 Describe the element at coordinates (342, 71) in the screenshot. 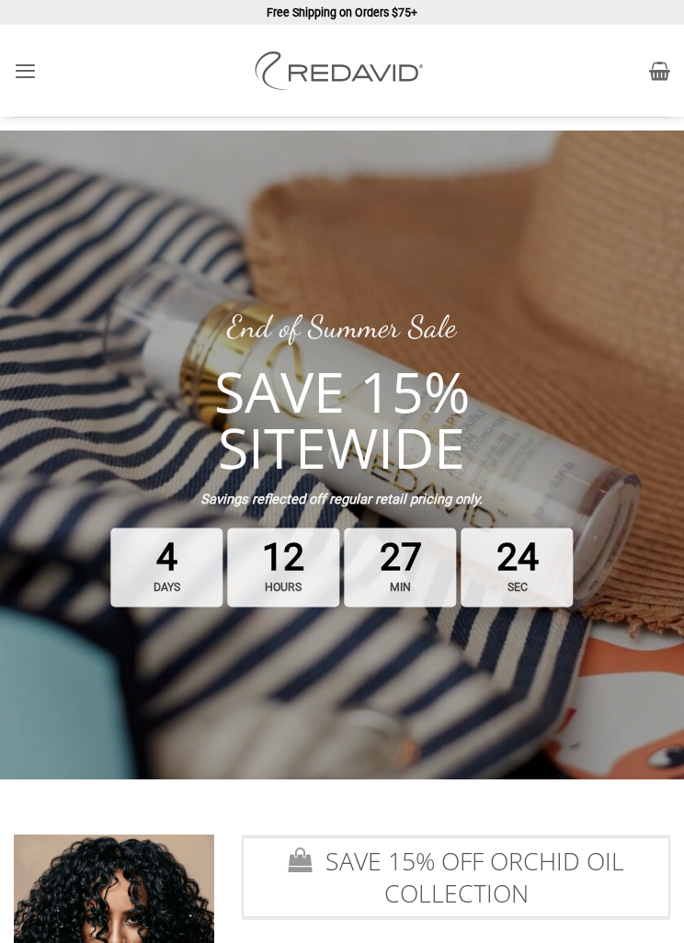

I see `img: REDAVID Salon Products | United States` at that location.